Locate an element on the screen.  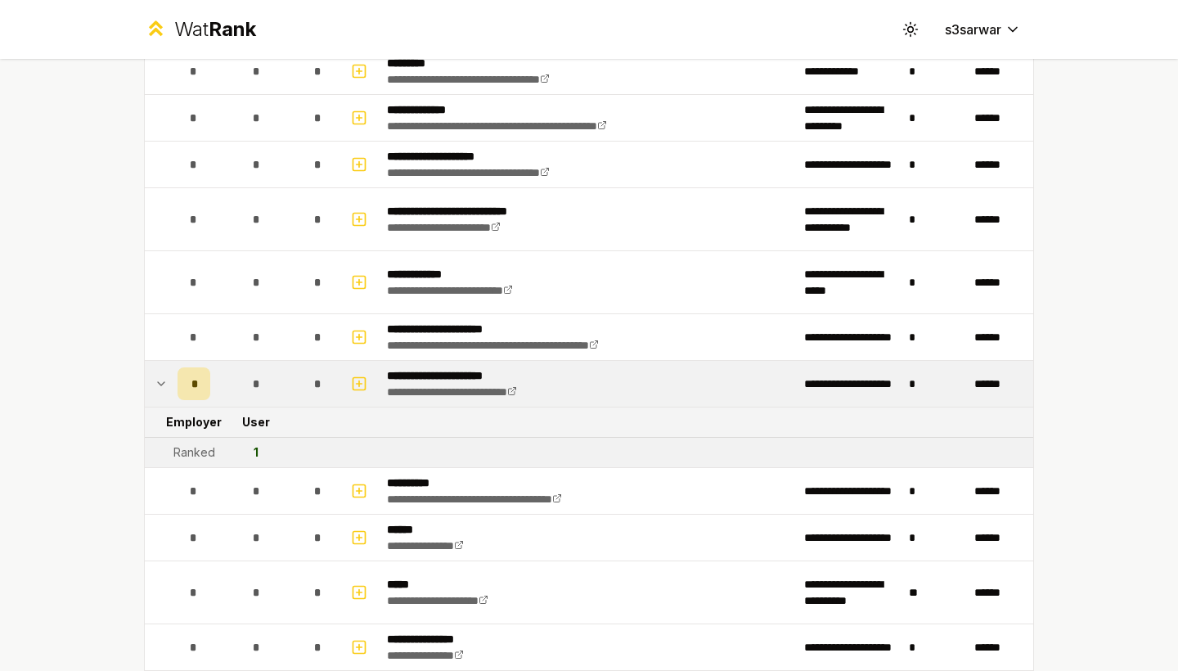
div: 1 is located at coordinates (256, 452).